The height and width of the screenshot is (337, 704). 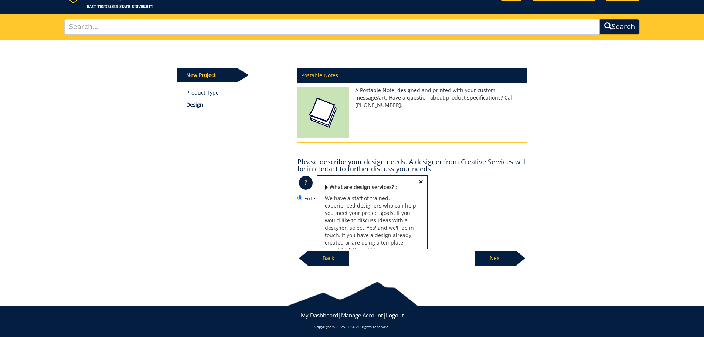 I want to click on p: A Postable Note, designed and printed with your custom message/art. Have a question about product..., so click(x=412, y=98).